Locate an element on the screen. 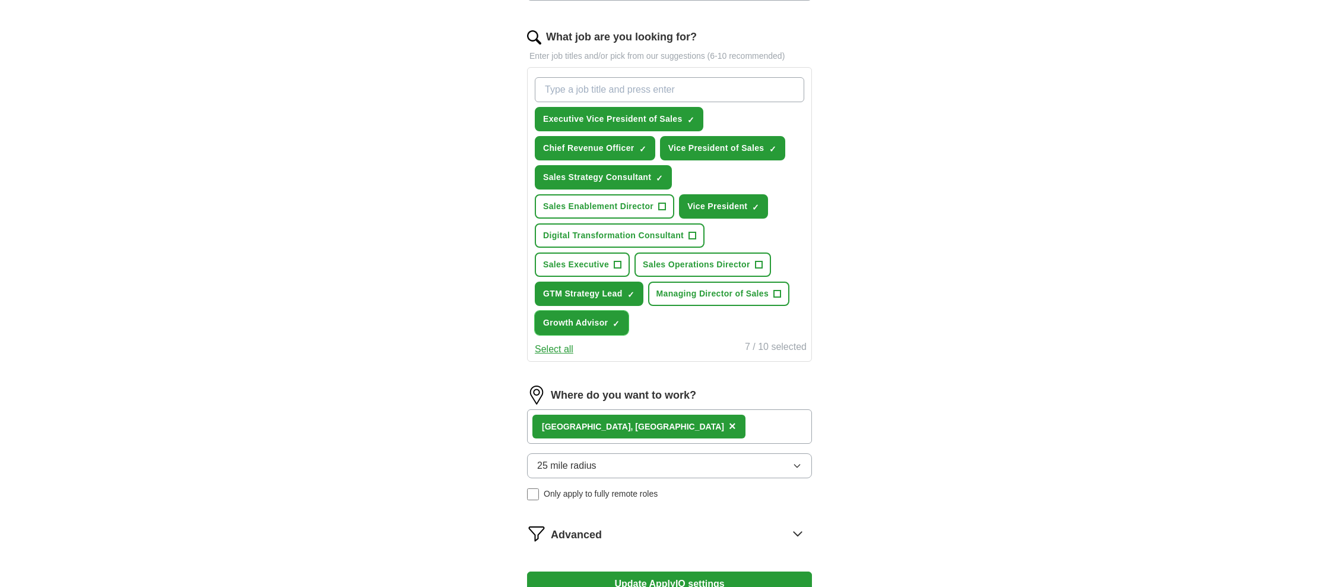 This screenshot has width=1339, height=587. button: Growth Advisor✓ is located at coordinates (582, 322).